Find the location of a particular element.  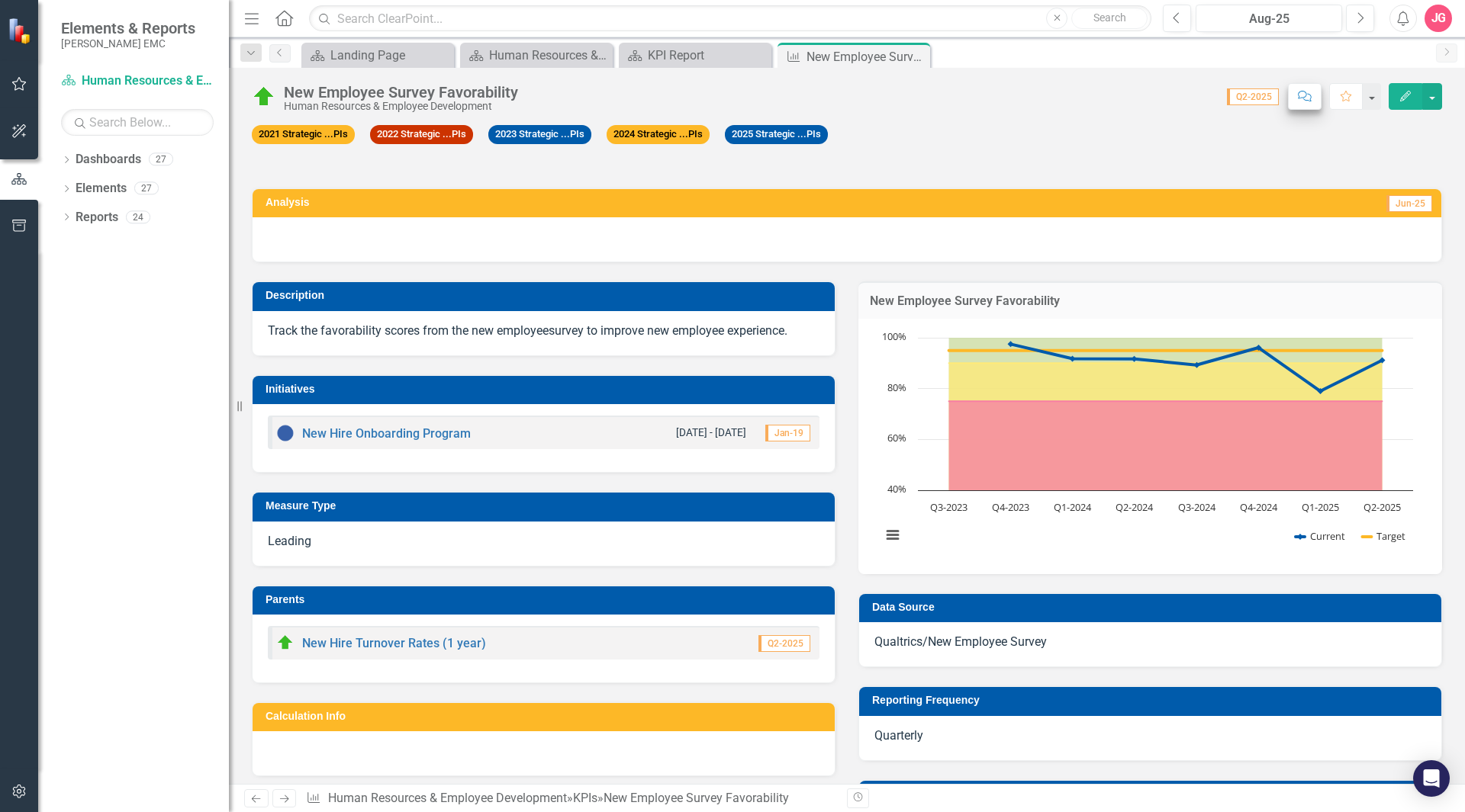

g: Yellow-Green, series 4 of 5 with 8 data points. is located at coordinates (1166, 363).